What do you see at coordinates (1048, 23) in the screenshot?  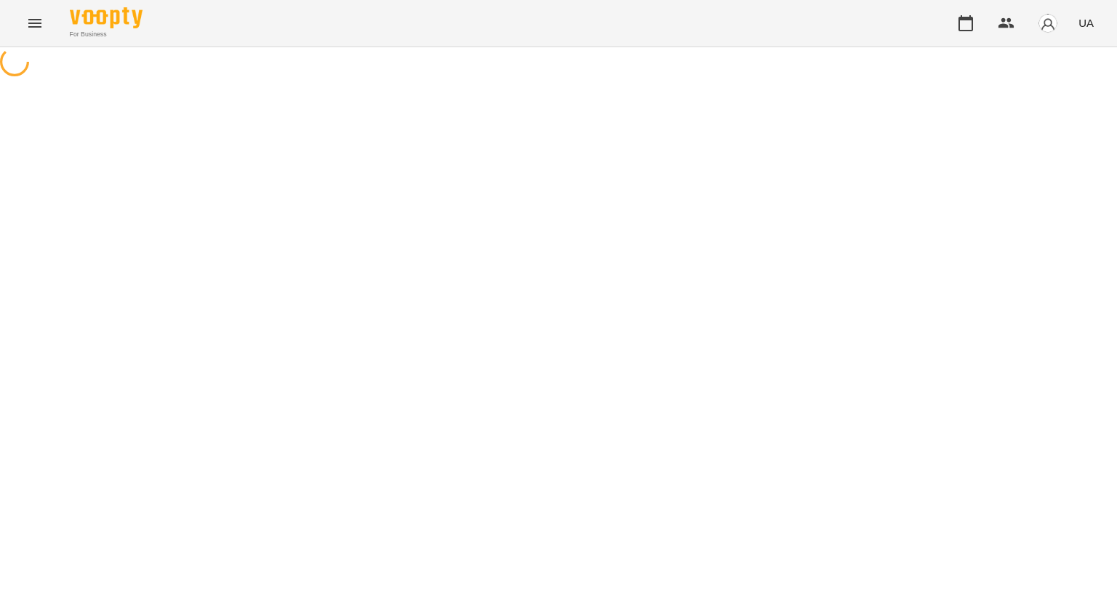 I see `img: avatar_s.png` at bounding box center [1048, 23].